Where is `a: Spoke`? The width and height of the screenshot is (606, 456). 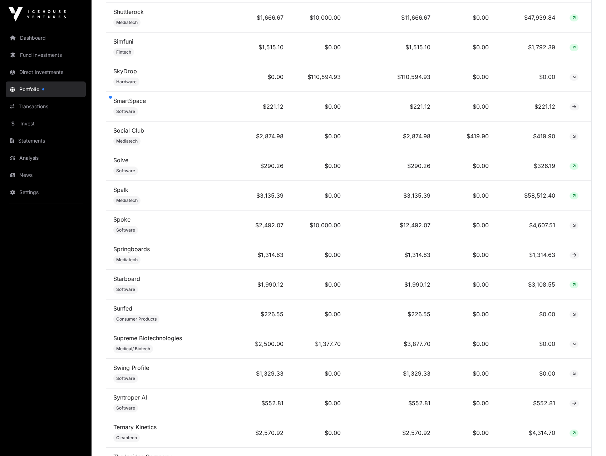 a: Spoke is located at coordinates (122, 220).